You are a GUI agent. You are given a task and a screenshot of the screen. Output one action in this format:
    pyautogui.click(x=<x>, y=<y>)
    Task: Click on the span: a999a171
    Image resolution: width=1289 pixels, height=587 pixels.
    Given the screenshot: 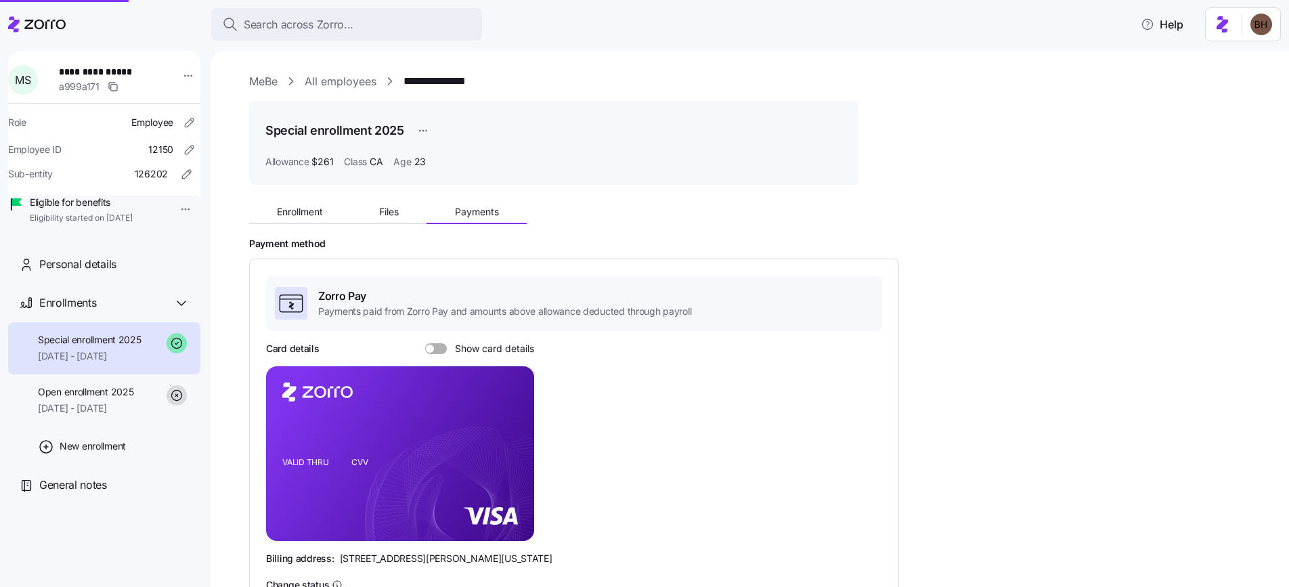 What is the action you would take?
    pyautogui.click(x=79, y=87)
    